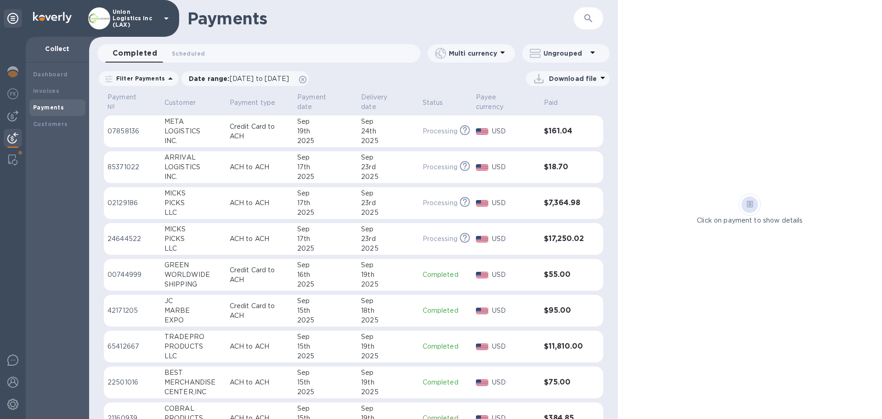 The height and width of the screenshot is (419, 882). I want to click on h3: $7,364.98, so click(564, 203).